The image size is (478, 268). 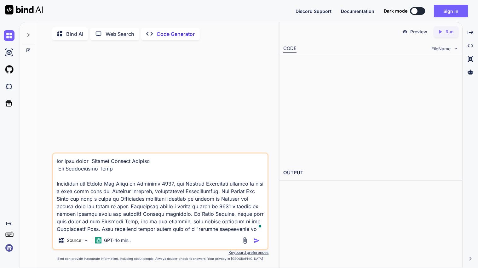 What do you see at coordinates (175, 34) in the screenshot?
I see `p: Code Generator` at bounding box center [175, 34].